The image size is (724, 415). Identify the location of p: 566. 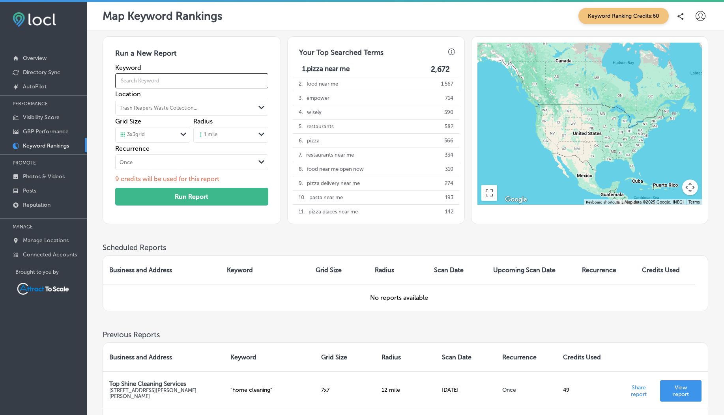
(449, 141).